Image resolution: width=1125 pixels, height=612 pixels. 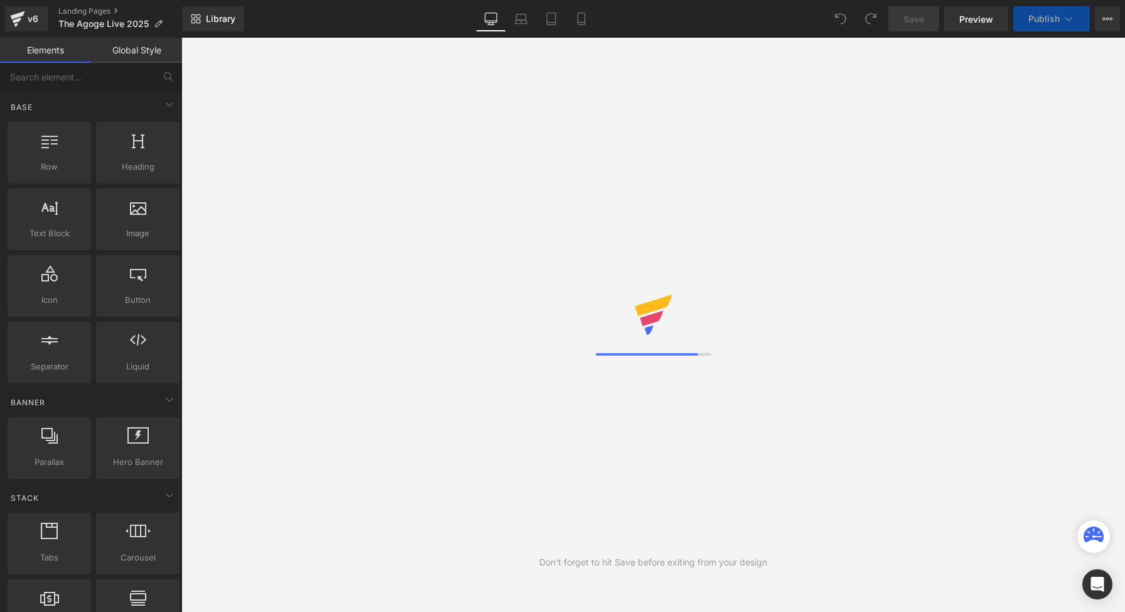 What do you see at coordinates (521, 19) in the screenshot?
I see `a: Laptop` at bounding box center [521, 19].